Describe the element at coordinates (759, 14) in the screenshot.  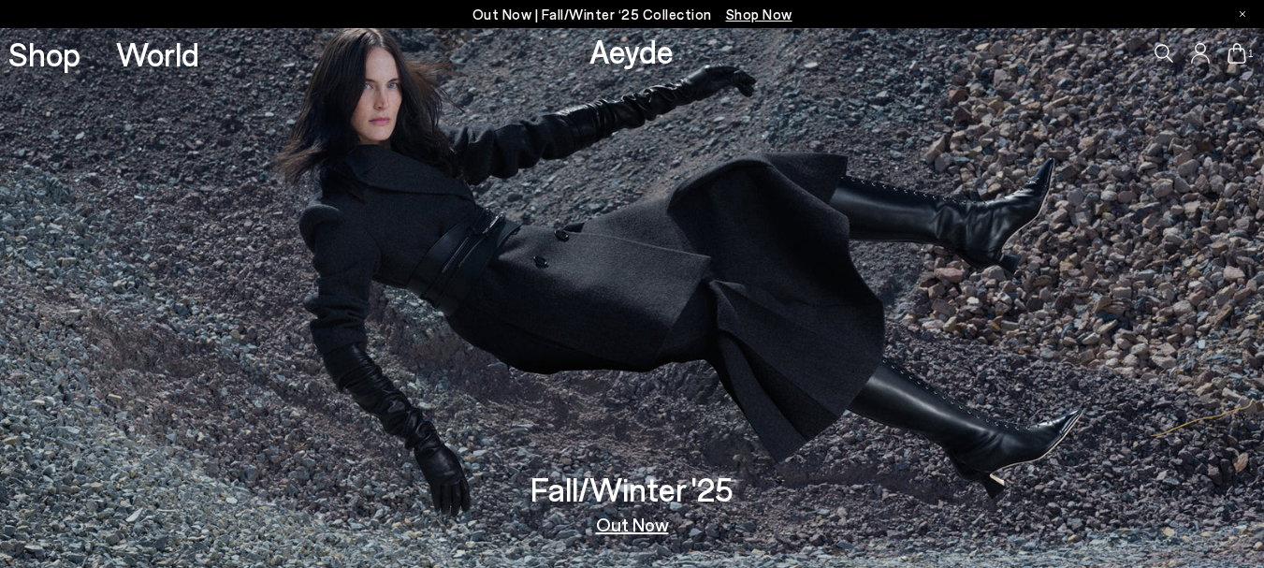
I see `span: Navigate to /collections/new-in` at that location.